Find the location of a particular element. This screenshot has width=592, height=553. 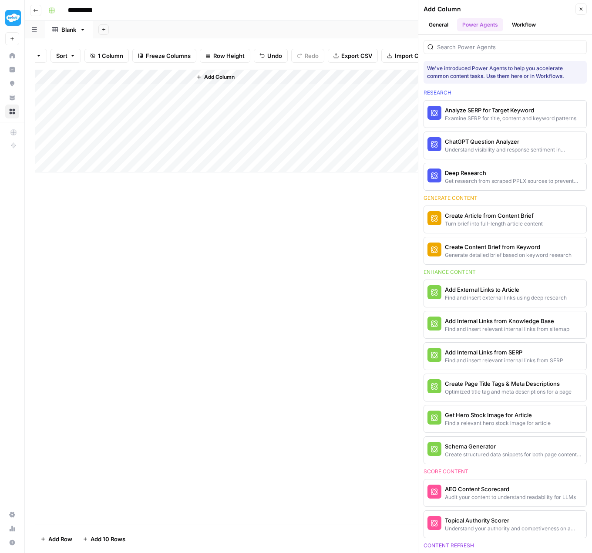

div: Topical Authority Scorer is located at coordinates (514, 521).